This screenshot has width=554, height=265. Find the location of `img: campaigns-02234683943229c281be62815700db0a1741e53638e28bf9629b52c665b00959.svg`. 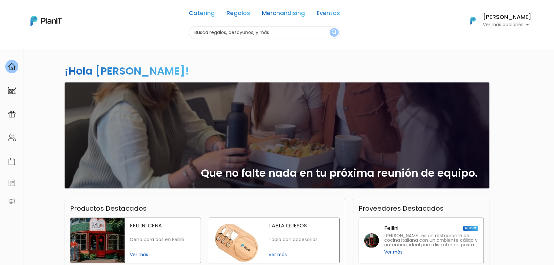

img: campaigns-02234683943229c281be62815700db0a1741e53638e28bf9629b52c665b00959.svg is located at coordinates (12, 114).